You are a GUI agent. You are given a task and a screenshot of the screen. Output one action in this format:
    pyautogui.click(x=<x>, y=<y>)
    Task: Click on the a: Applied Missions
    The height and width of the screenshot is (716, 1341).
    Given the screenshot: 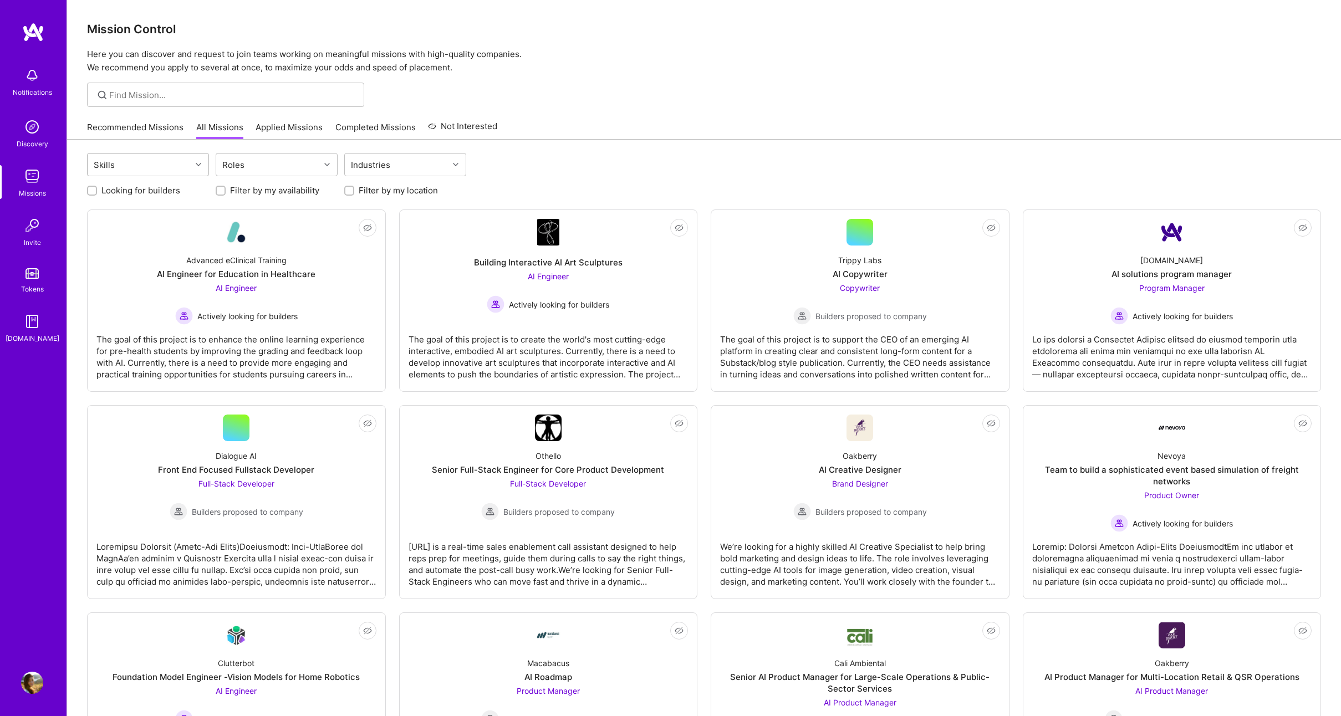 What is the action you would take?
    pyautogui.click(x=289, y=130)
    